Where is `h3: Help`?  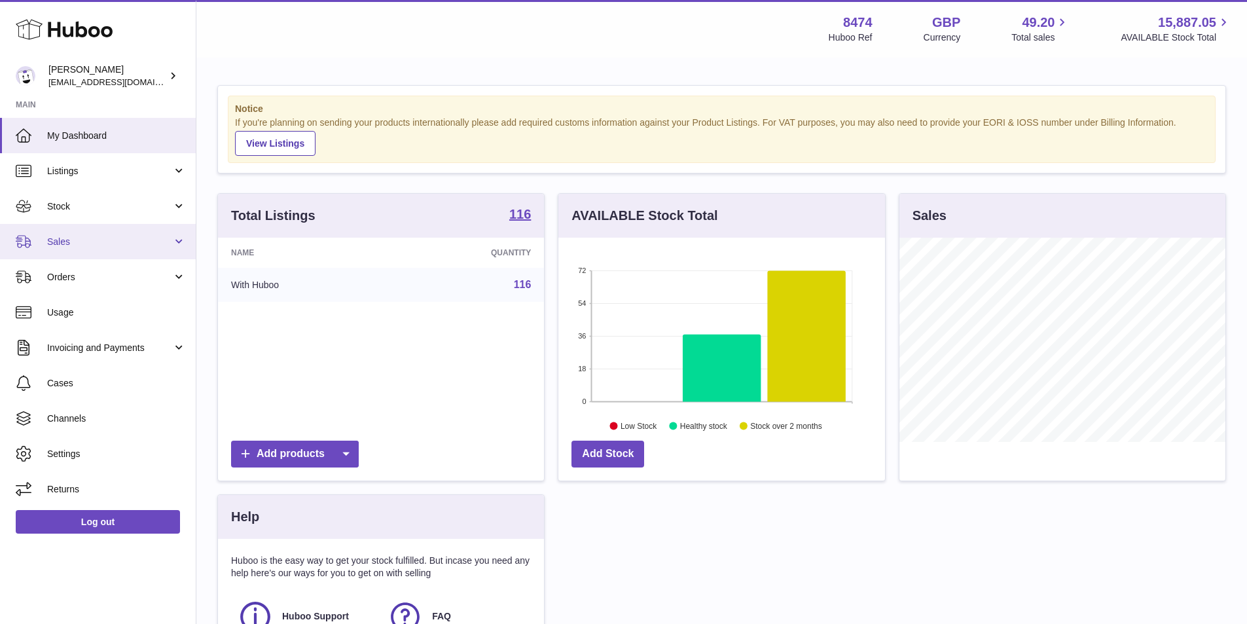
h3: Help is located at coordinates (245, 516).